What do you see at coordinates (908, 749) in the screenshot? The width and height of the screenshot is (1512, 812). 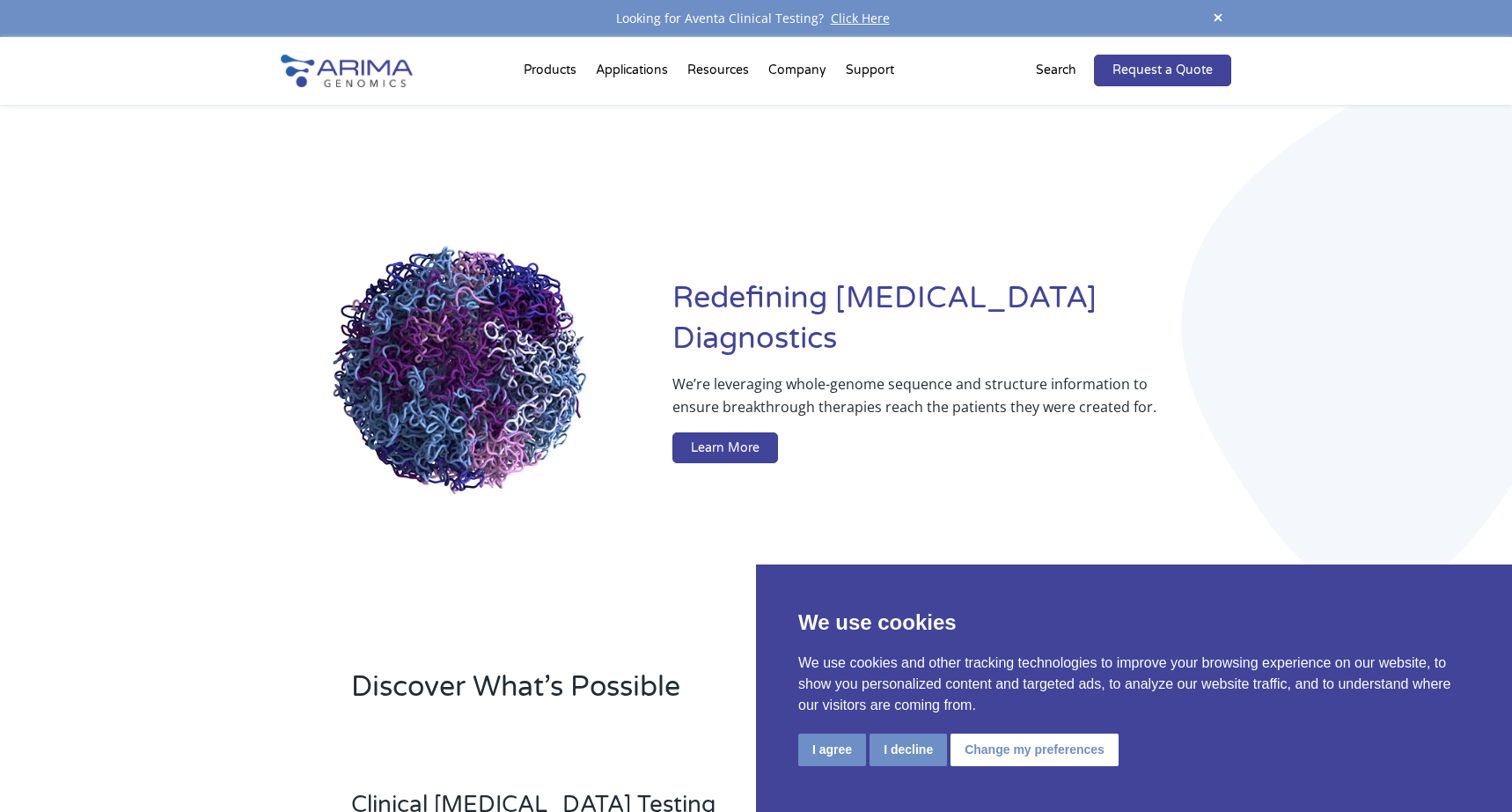 I see `button: I decline` at bounding box center [908, 749].